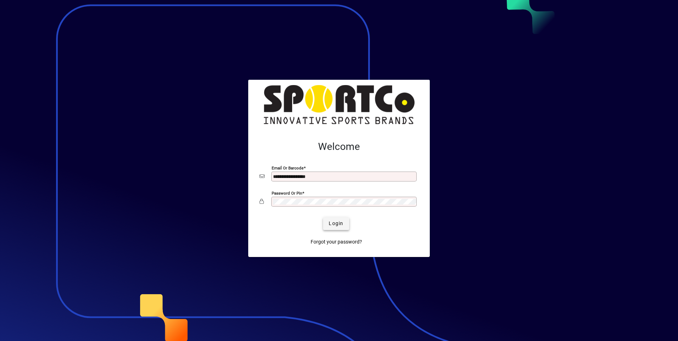 The image size is (678, 341). Describe the element at coordinates (336, 223) in the screenshot. I see `span: Login` at that location.